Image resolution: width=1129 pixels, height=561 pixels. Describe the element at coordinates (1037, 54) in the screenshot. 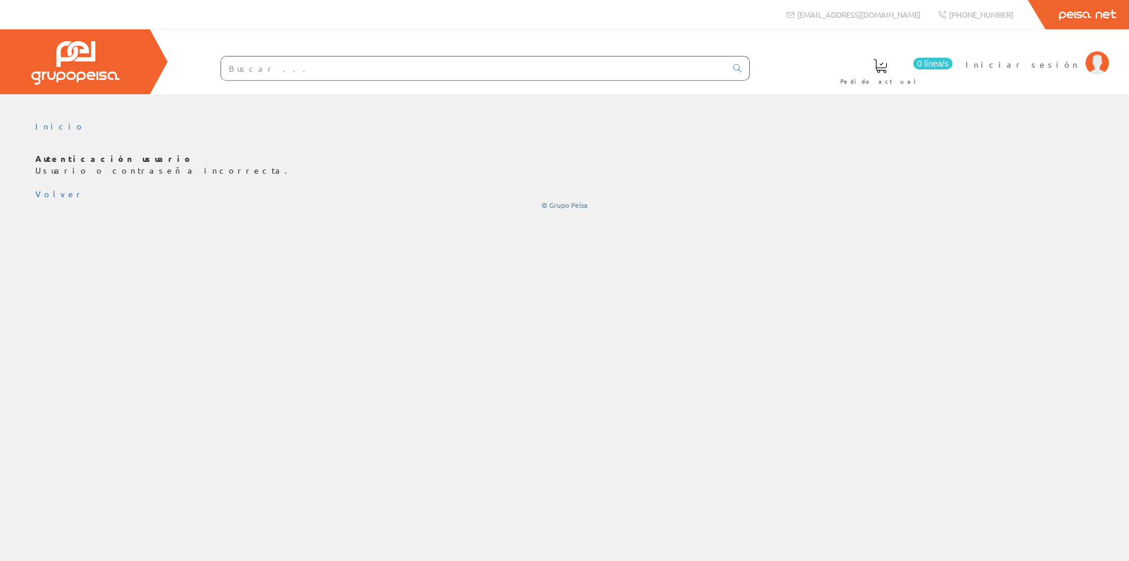

I see `a: Iniciar sesión` at that location.